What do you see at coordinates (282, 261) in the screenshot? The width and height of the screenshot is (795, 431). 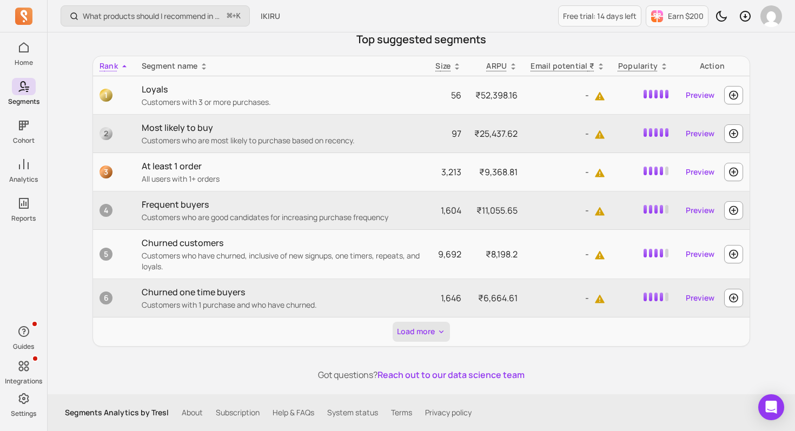 I see `p: Customers who have churned, inclusive of new signups, one timers, repeats, and loyals.` at bounding box center [282, 261].